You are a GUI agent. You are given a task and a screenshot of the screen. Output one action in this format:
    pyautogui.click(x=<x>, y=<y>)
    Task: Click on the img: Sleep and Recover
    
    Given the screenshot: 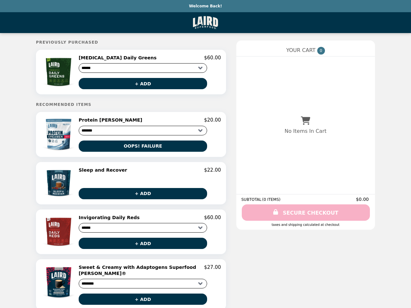 What is the action you would take?
    pyautogui.click(x=59, y=183)
    